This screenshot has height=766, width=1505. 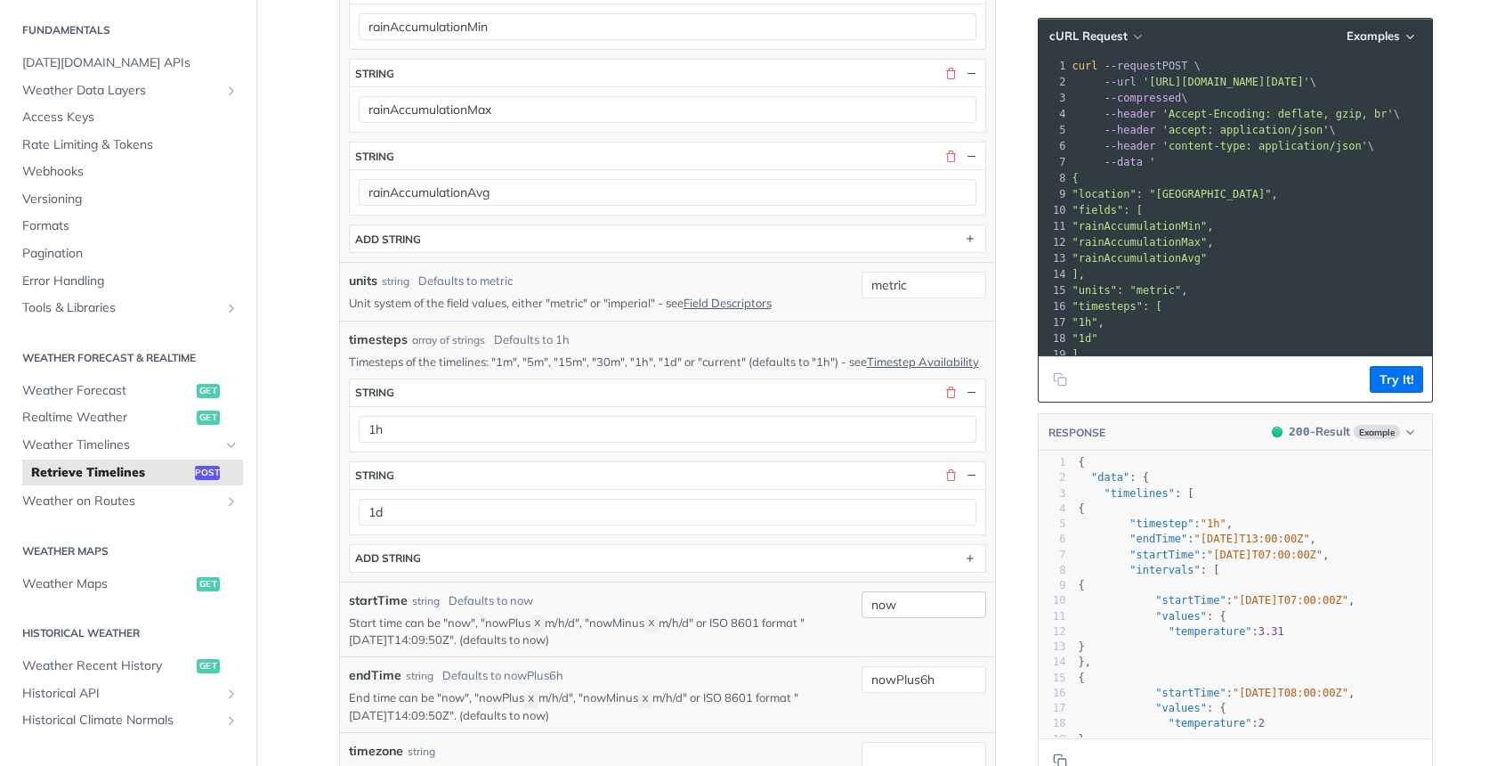 I want to click on span: "timelines", so click(x=1139, y=493).